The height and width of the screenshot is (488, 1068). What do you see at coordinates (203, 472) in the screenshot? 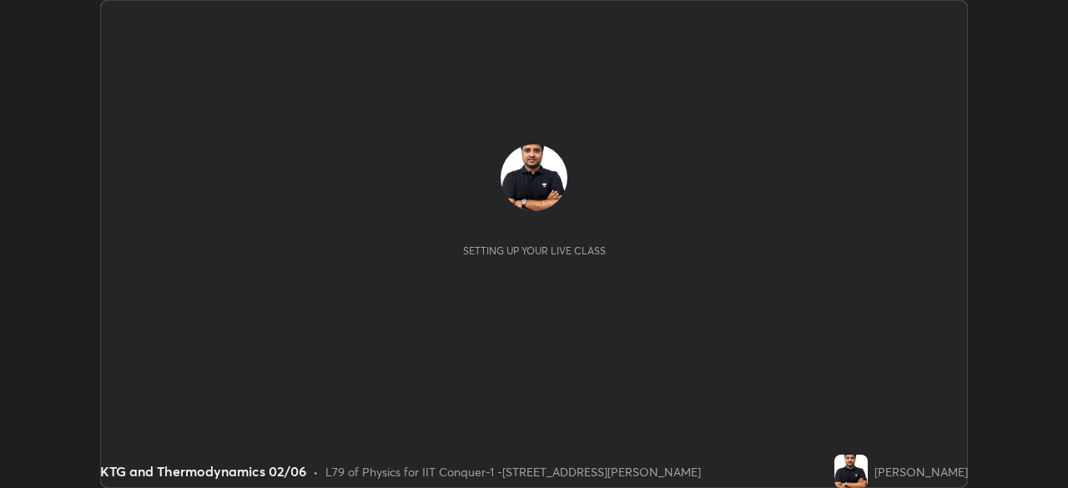
I see `div: KTG and Thermodynamics 02/06` at bounding box center [203, 472].